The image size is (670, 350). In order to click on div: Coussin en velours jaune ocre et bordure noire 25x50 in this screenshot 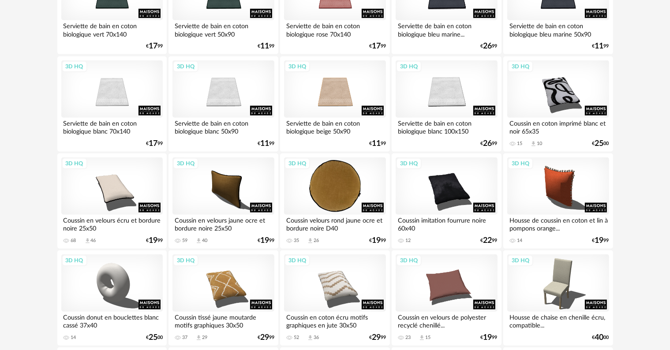, I will do `click(223, 224)`.